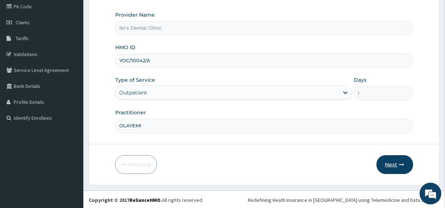  What do you see at coordinates (135, 15) in the screenshot?
I see `label: Provider Name` at bounding box center [135, 15].